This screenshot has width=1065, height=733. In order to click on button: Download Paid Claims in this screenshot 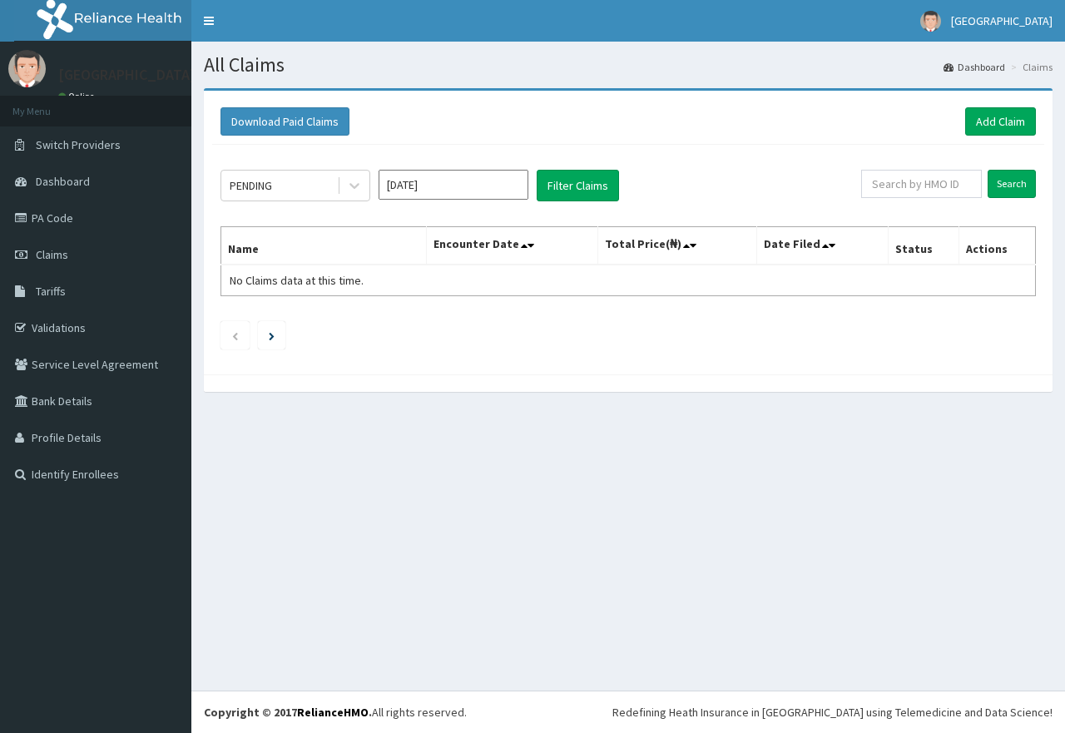, I will do `click(285, 122)`.